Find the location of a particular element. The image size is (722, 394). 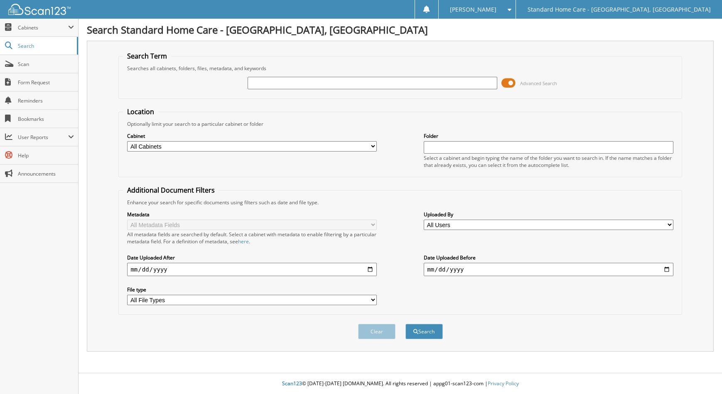

span: Cabinets is located at coordinates (43, 27).